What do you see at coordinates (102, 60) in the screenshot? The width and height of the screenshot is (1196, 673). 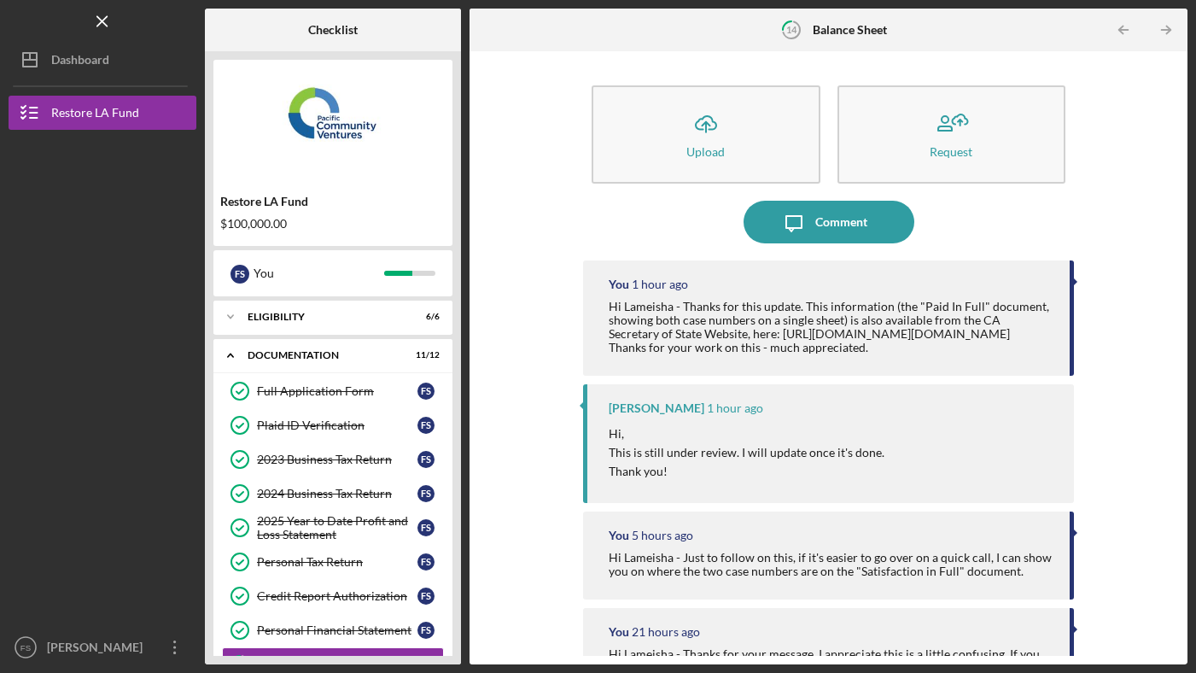 I see `button: Dashboard` at bounding box center [102, 60].